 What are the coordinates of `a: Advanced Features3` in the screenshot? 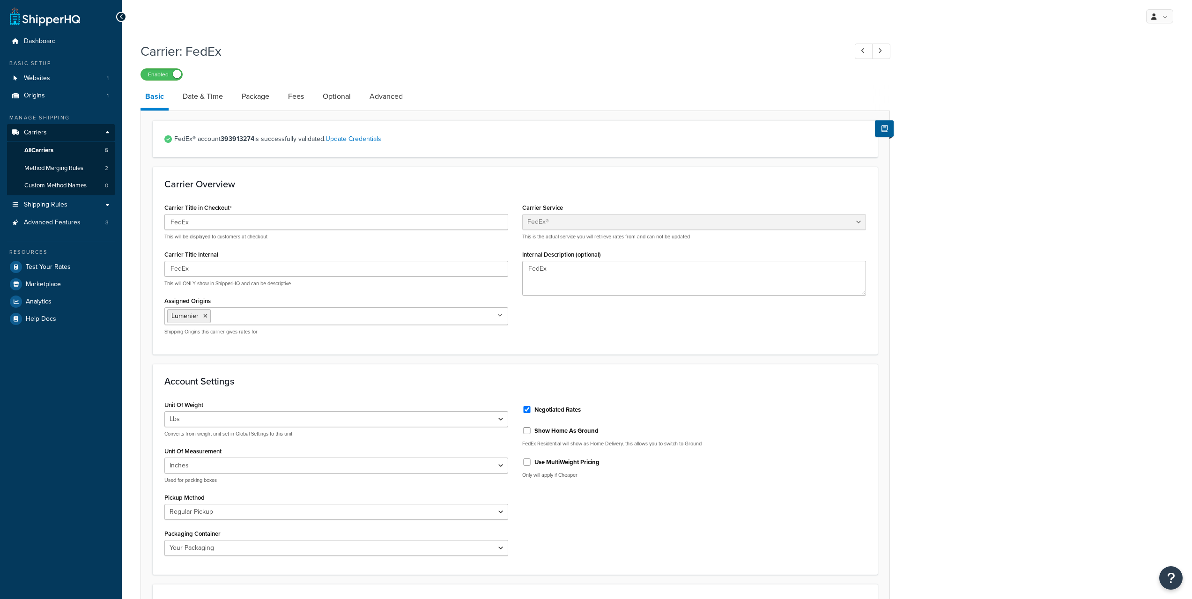 It's located at (61, 222).